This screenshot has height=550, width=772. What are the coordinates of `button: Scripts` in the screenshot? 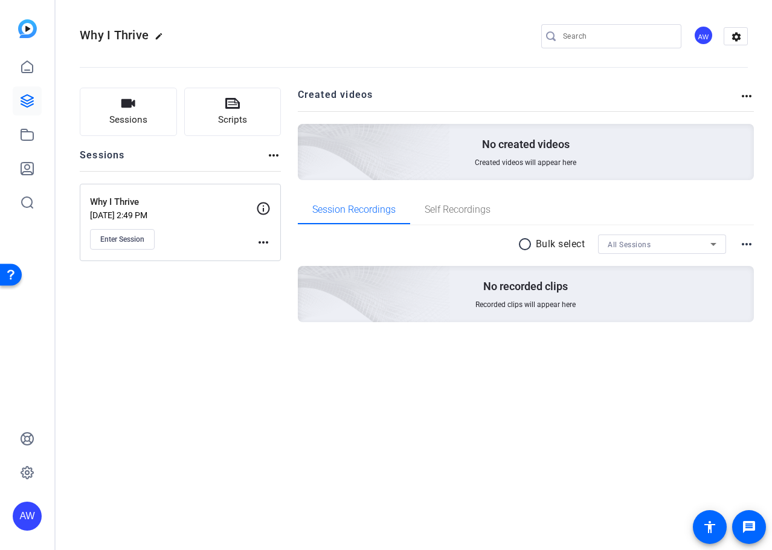 It's located at (232, 112).